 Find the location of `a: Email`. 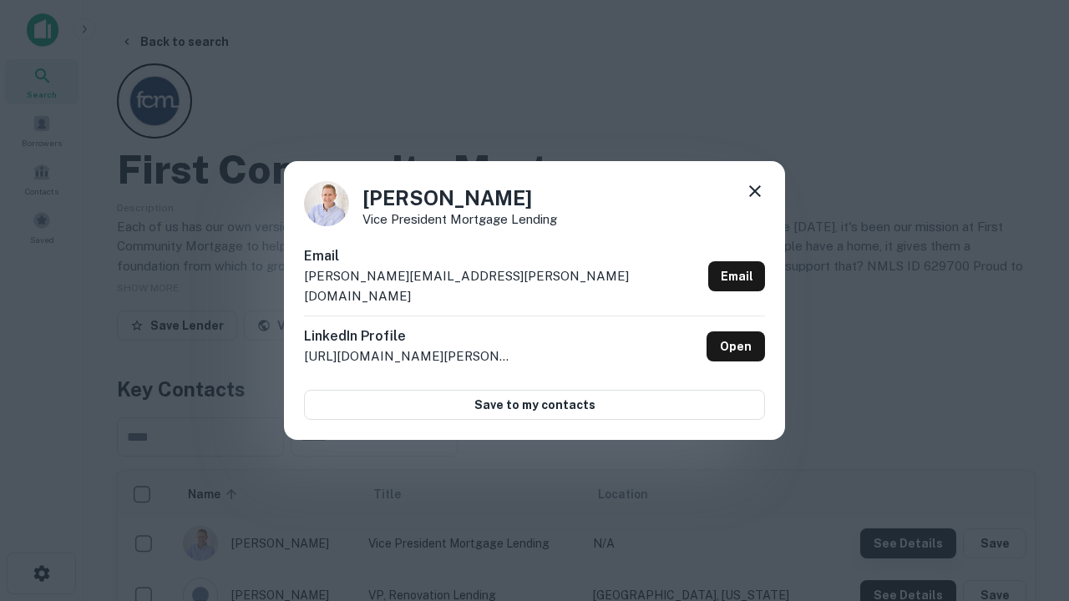

a: Email is located at coordinates (737, 276).